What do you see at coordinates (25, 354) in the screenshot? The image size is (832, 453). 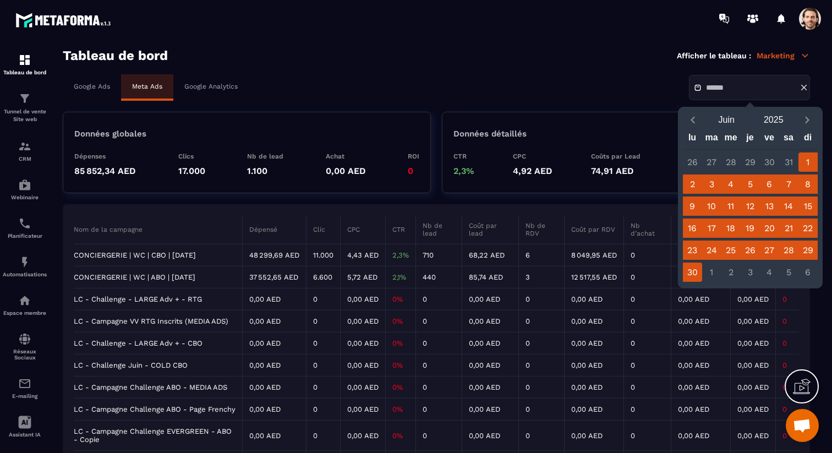 I see `p: Réseaux Sociaux` at bounding box center [25, 354].